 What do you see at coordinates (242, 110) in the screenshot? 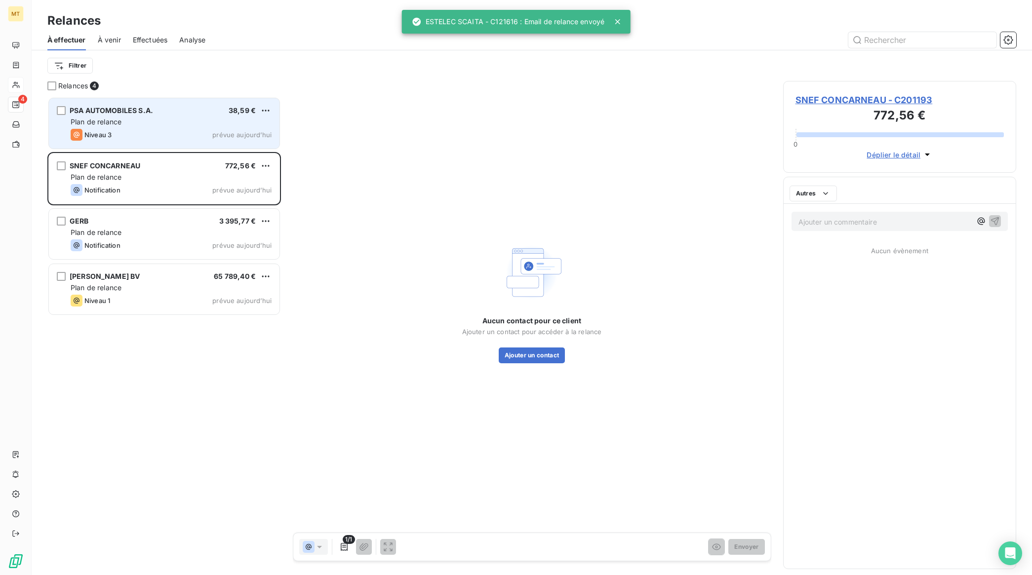
I see `span: 38,59 €` at bounding box center [242, 110].